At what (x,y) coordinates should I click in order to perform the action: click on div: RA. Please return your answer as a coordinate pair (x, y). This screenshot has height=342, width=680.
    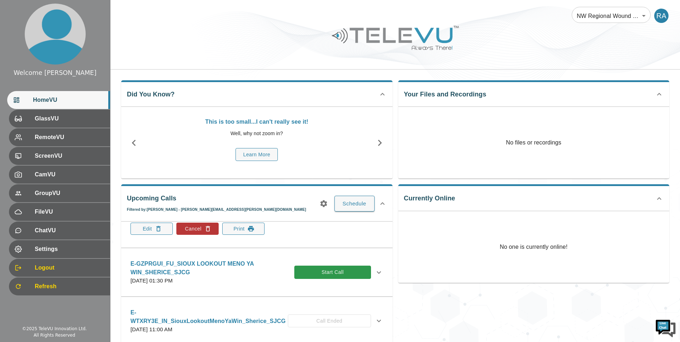
    Looking at the image, I should click on (661, 16).